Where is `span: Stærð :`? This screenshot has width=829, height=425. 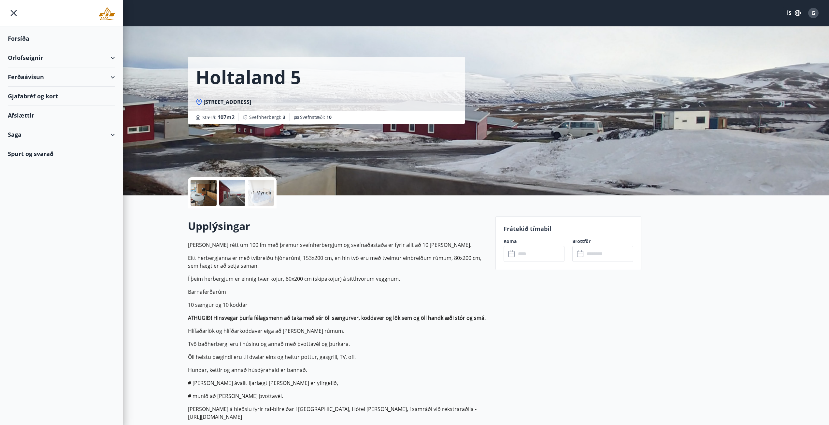
span: Stærð : is located at coordinates (218, 117).